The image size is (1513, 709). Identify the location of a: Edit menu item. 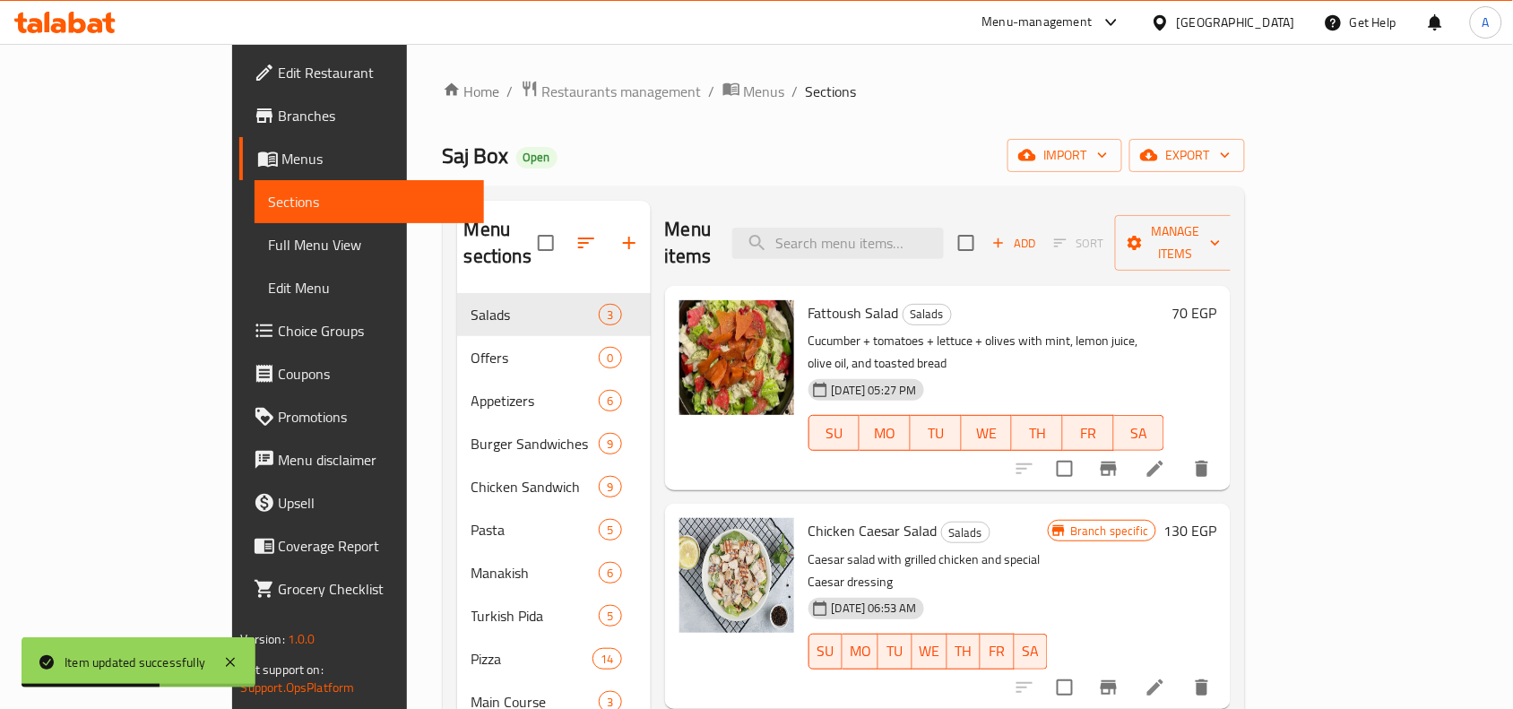
(1156, 469).